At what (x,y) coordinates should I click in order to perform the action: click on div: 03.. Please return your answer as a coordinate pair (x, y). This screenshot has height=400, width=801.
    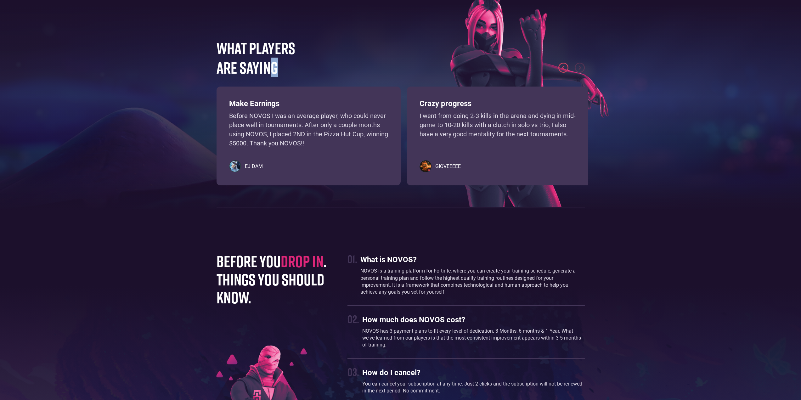
    Looking at the image, I should click on (353, 371).